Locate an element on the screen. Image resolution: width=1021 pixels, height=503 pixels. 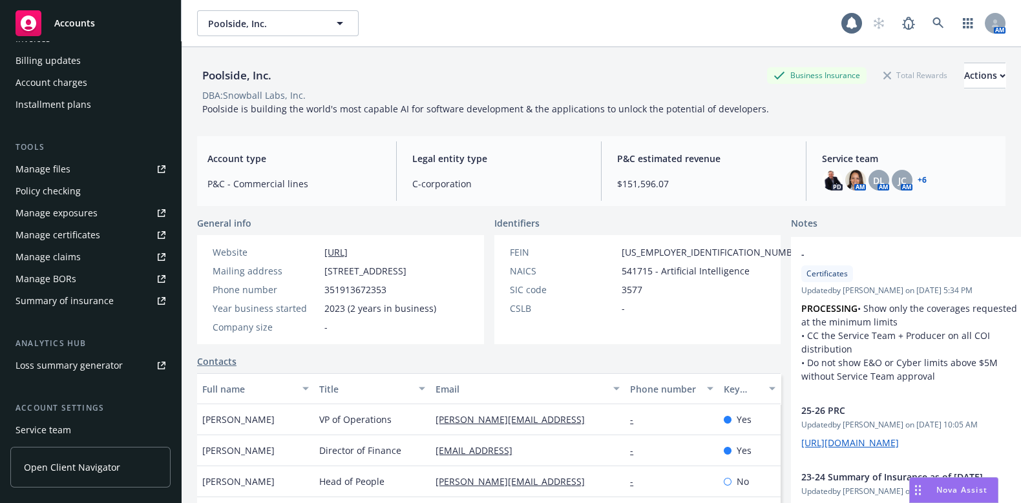
div: Loss summary generator is located at coordinates (69, 366).